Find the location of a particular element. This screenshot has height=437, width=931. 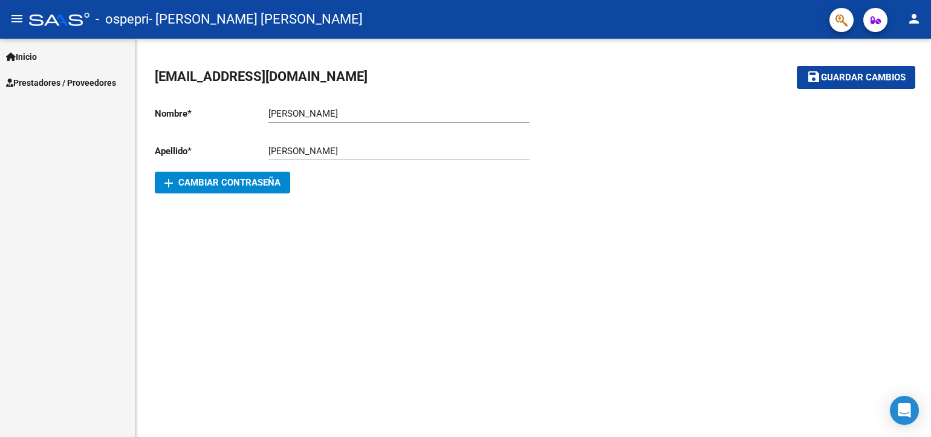

span: - ospepri is located at coordinates (122, 19).